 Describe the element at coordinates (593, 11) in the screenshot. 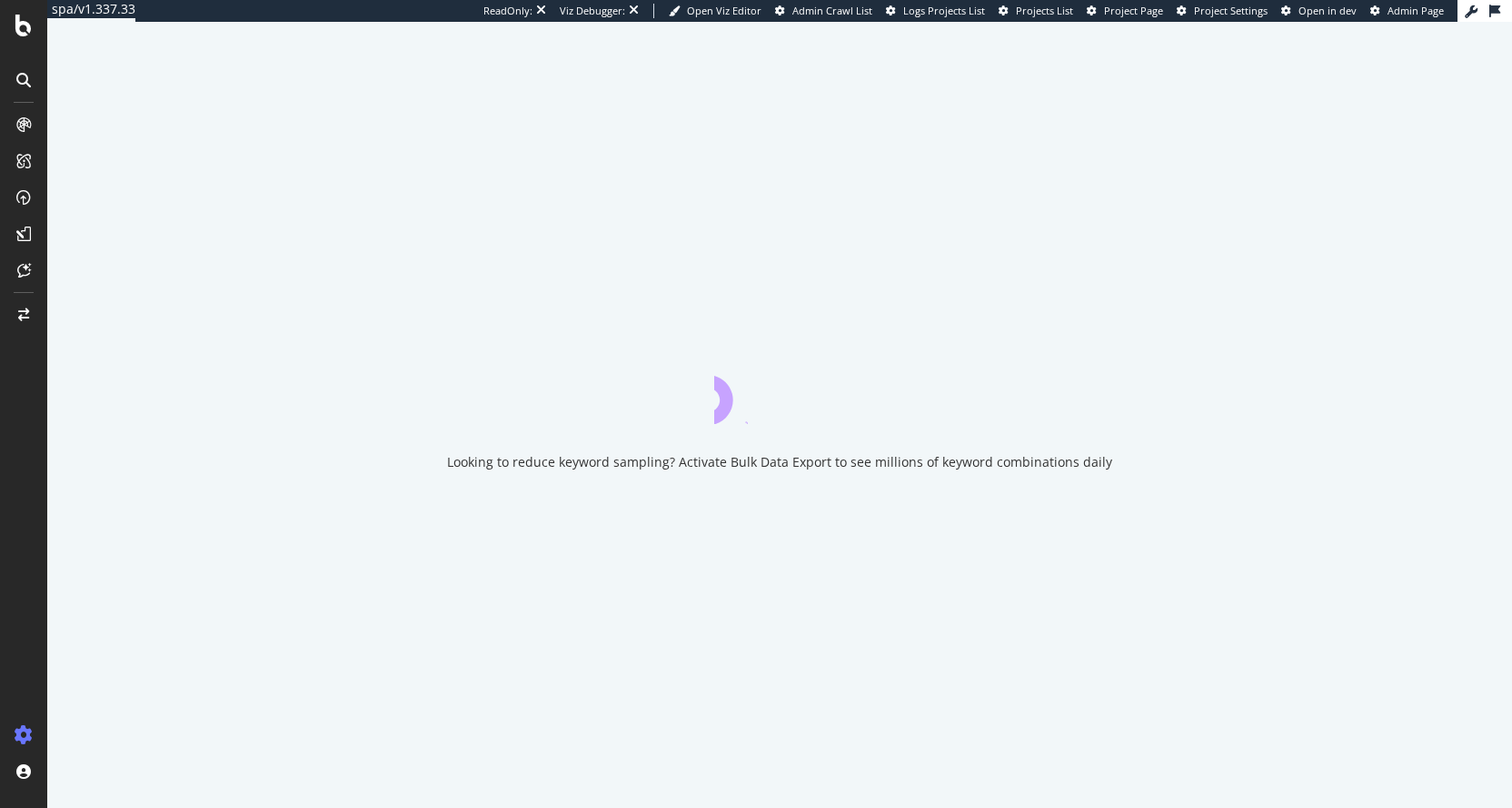

I see `div: Viz Debugger:` at that location.